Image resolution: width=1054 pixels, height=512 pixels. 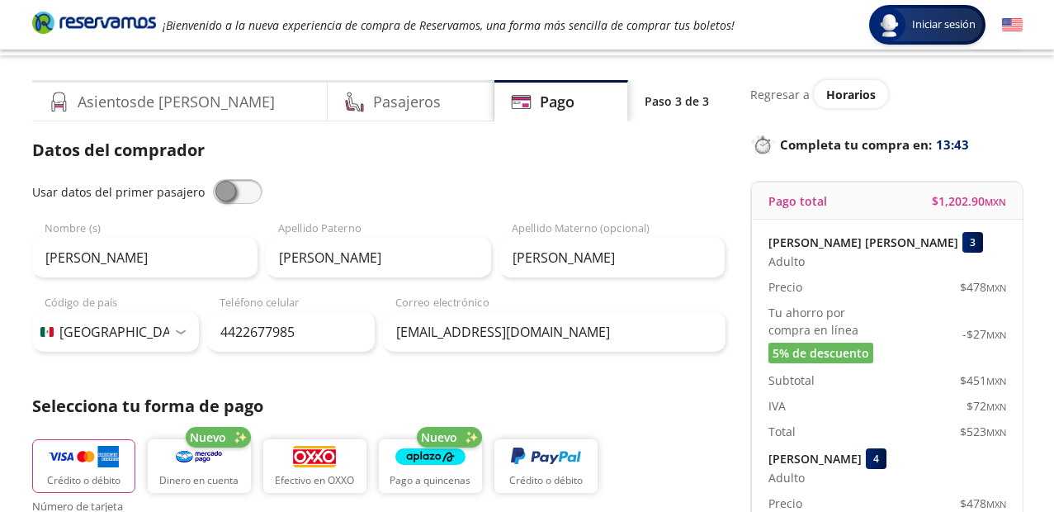 I want to click on div: Regresar a ver horarios, so click(x=886, y=94).